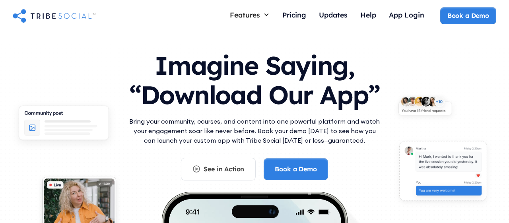  What do you see at coordinates (407, 16) in the screenshot?
I see `a: App Login` at bounding box center [407, 16].